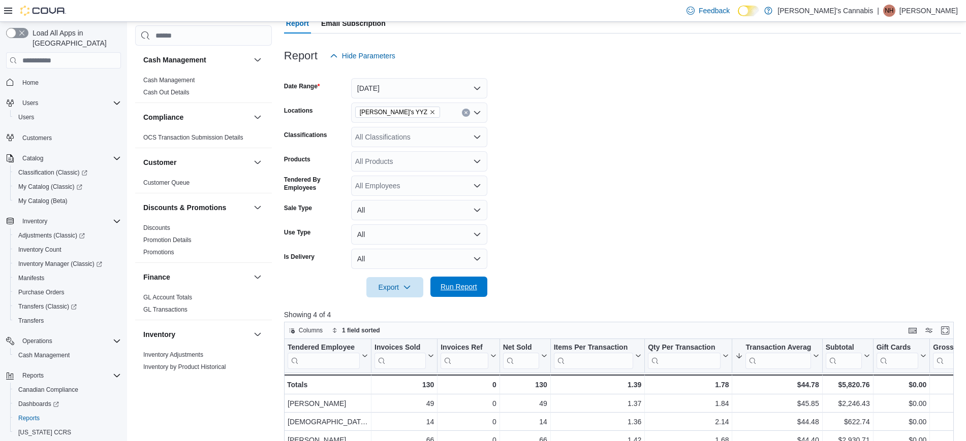  I want to click on span: My Catalog (Classic), so click(50, 187).